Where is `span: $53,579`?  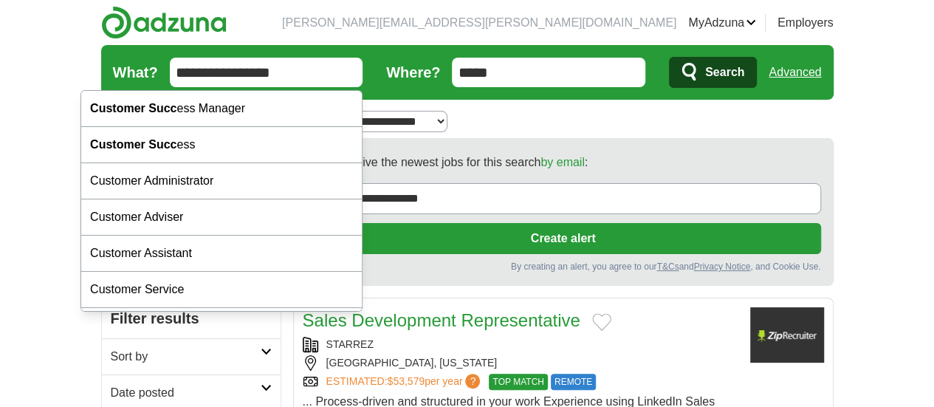
span: $53,579 is located at coordinates (405, 381).